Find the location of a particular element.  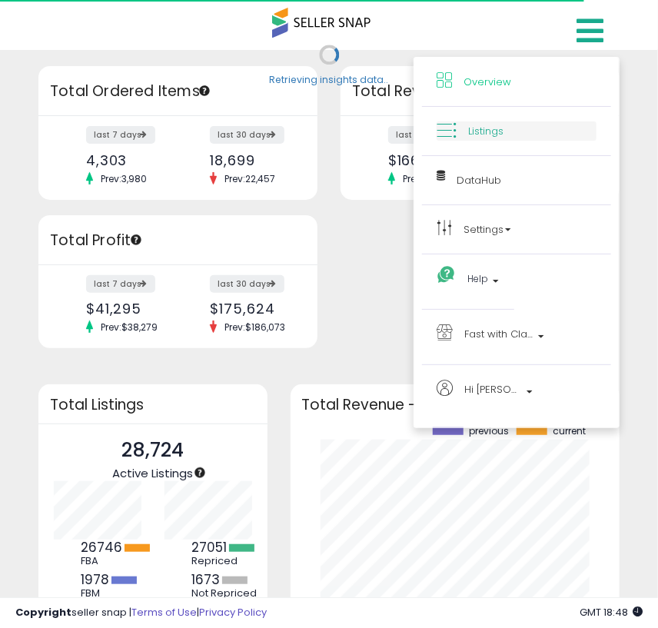

div: Repriced is located at coordinates (226, 561).